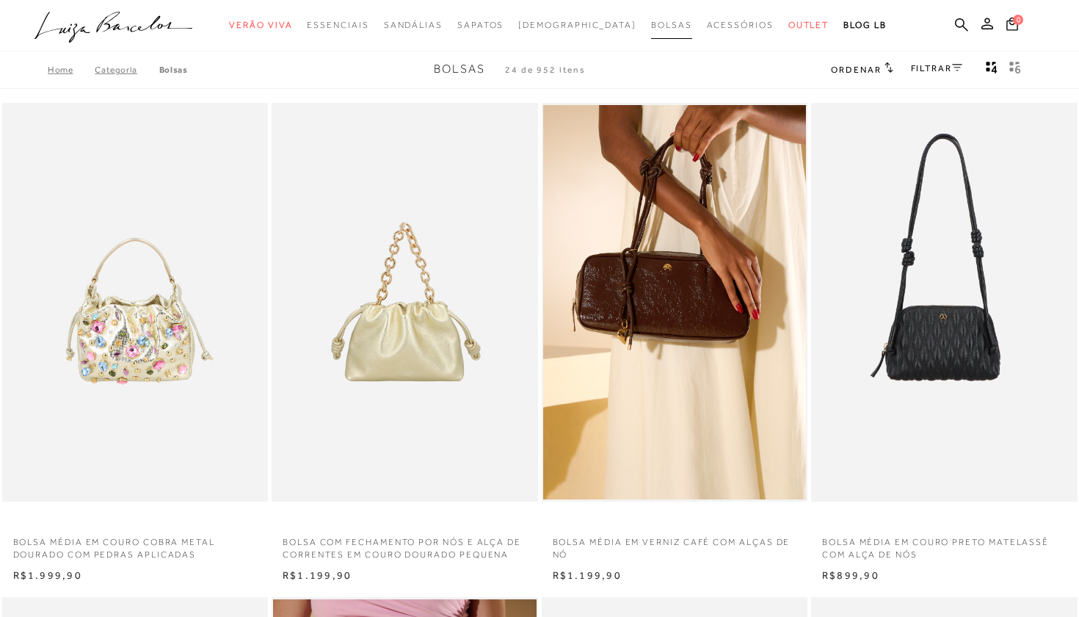 The image size is (1079, 617). I want to click on span: Verão Viva, so click(261, 25).